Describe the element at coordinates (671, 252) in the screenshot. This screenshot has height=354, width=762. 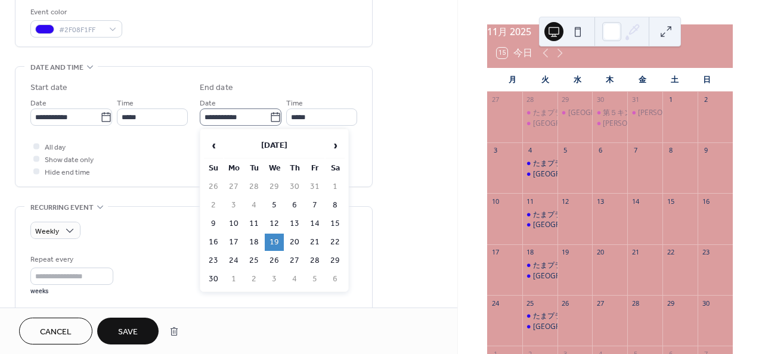
I see `div: 22` at that location.